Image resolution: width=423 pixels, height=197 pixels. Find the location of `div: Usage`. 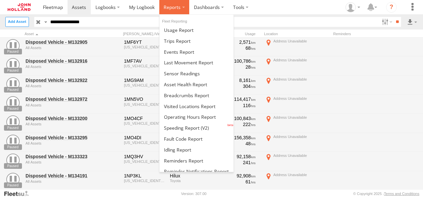

div: Usage is located at coordinates (241, 34).